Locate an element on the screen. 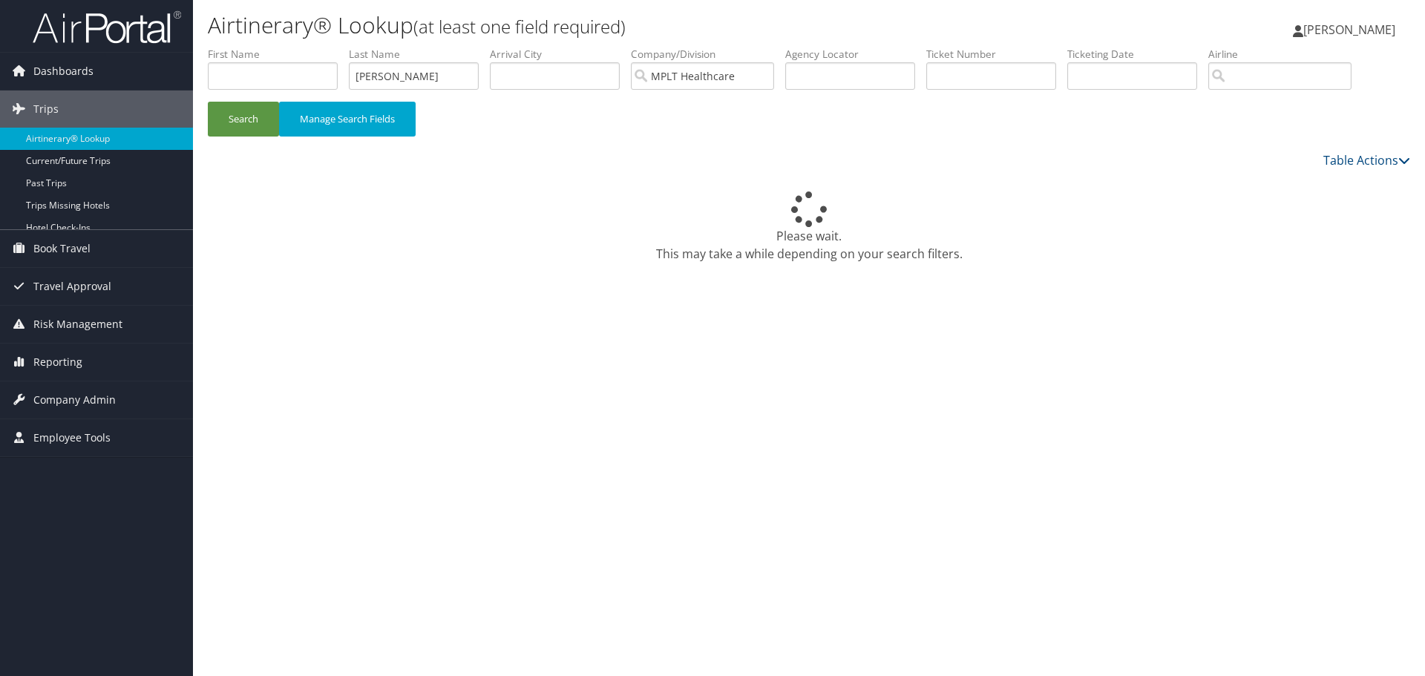  span: Book Travel is located at coordinates (62, 249).